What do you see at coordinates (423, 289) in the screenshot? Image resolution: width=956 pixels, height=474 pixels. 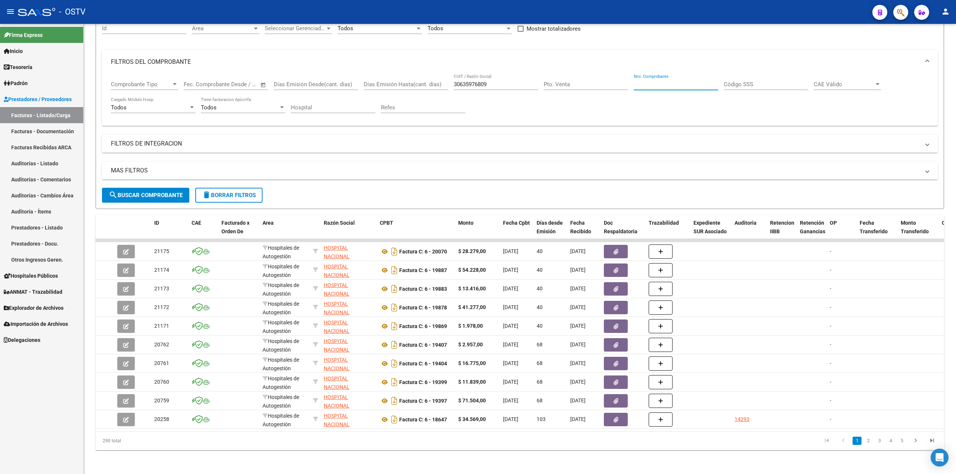 I see `strong: Factura C: 6 - 19883` at bounding box center [423, 289].